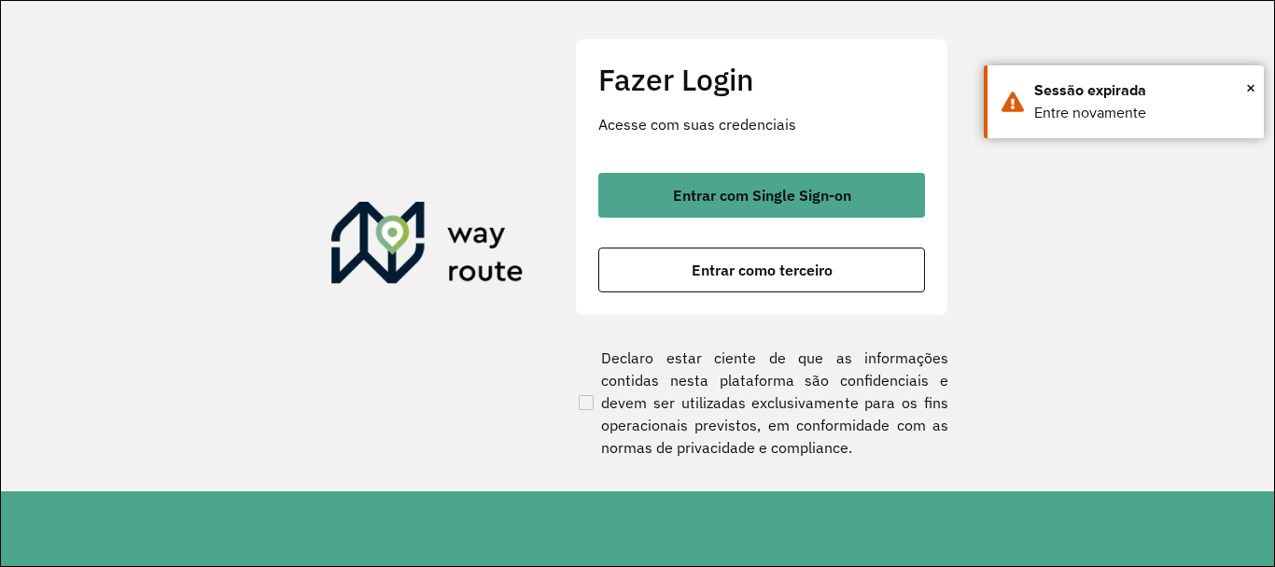  I want to click on button: Close, so click(1251, 88).